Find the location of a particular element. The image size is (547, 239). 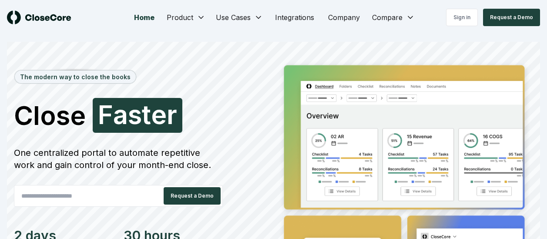

span: Use Cases is located at coordinates (233, 17).